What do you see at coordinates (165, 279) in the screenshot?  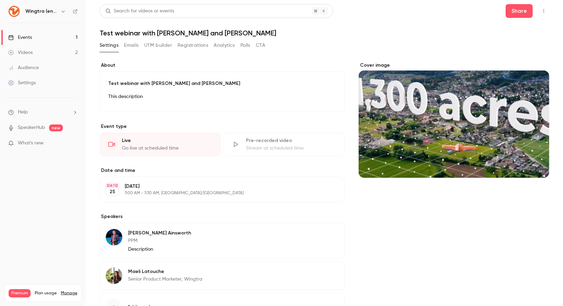 I see `p: Senior Product Marketer, Wingtra` at bounding box center [165, 279].